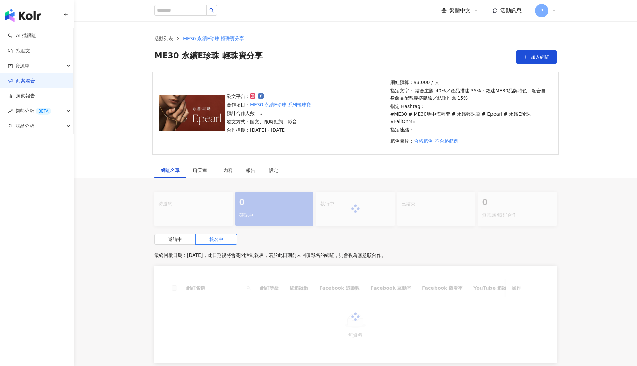 The image size is (637, 366). What do you see at coordinates (399, 114) in the screenshot?
I see `p: #ME30` at bounding box center [399, 114].